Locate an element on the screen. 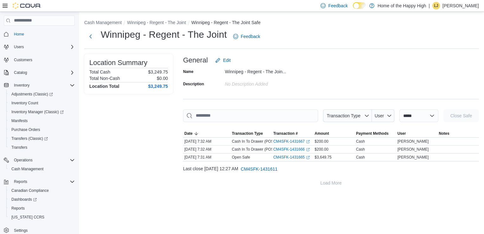 The width and height of the screenshot is (484, 234). span: Settings is located at coordinates (21, 230).